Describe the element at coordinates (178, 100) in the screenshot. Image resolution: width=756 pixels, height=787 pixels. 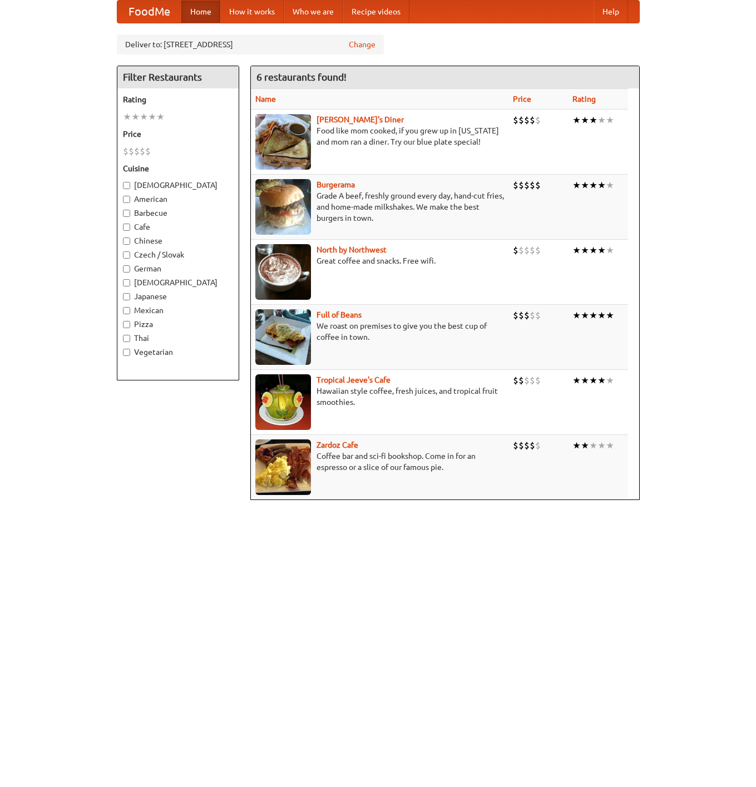
I see `h5: Rating` at that location.